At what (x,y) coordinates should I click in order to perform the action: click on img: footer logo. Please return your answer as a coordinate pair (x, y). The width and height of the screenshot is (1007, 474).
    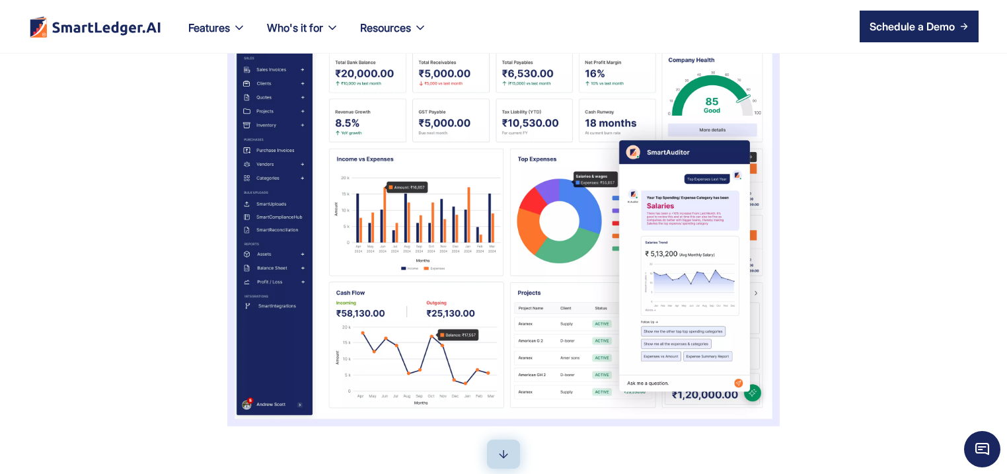
    Looking at the image, I should click on (95, 26).